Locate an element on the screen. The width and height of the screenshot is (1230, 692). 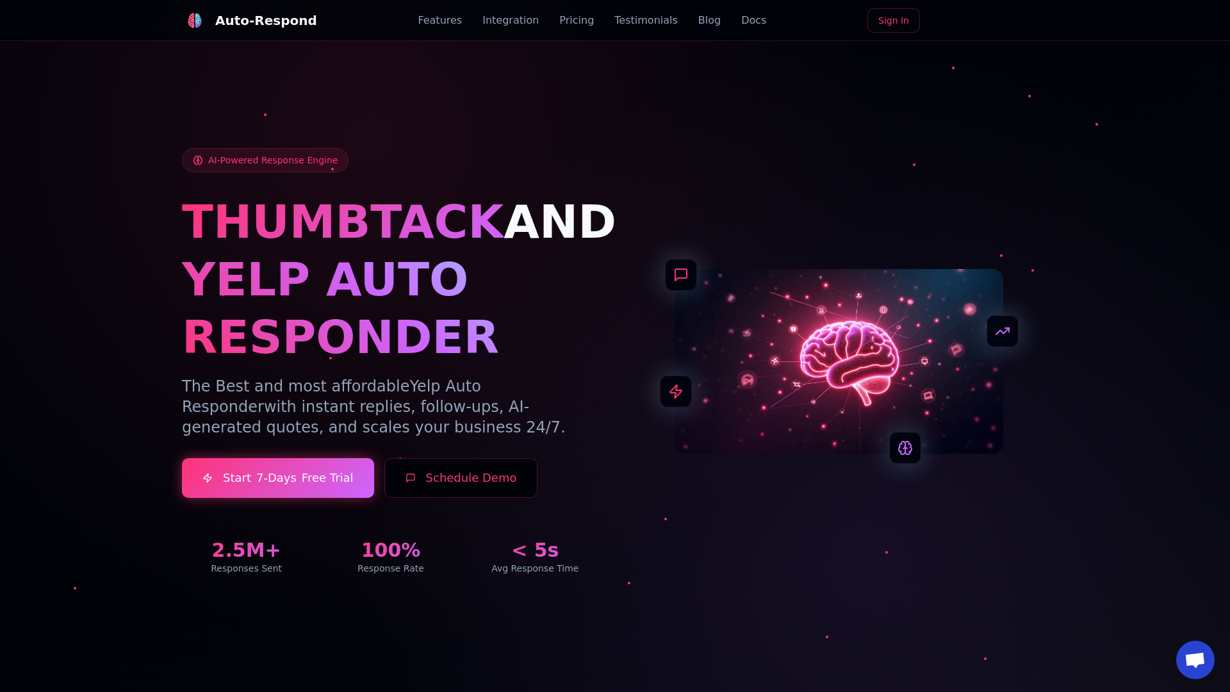
a: Docs is located at coordinates (753, 20).